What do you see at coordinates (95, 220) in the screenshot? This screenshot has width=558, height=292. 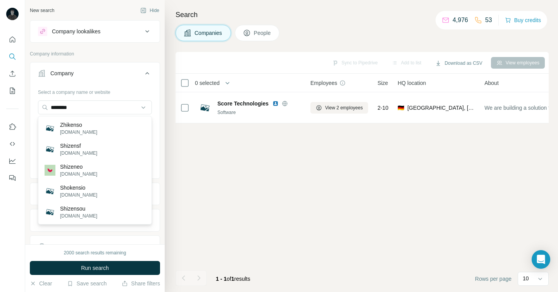 I see `button: HQ location1` at bounding box center [95, 220].